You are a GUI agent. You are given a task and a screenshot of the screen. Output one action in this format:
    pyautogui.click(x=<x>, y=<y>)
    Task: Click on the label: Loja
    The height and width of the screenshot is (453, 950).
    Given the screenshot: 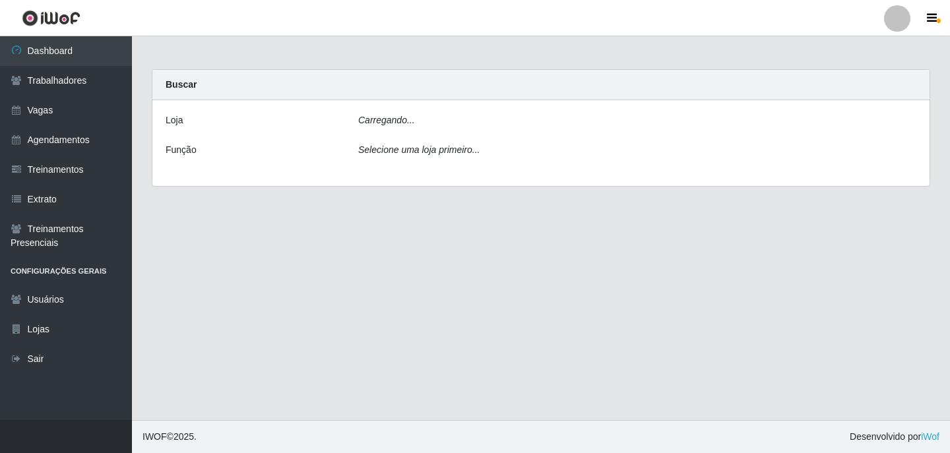 What is the action you would take?
    pyautogui.click(x=174, y=120)
    